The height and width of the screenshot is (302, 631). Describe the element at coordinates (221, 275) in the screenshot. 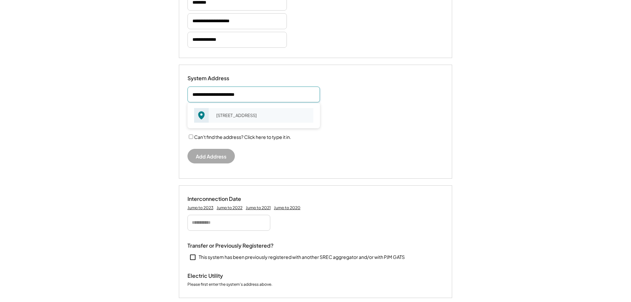

I see `div: Electric Utility` at that location.